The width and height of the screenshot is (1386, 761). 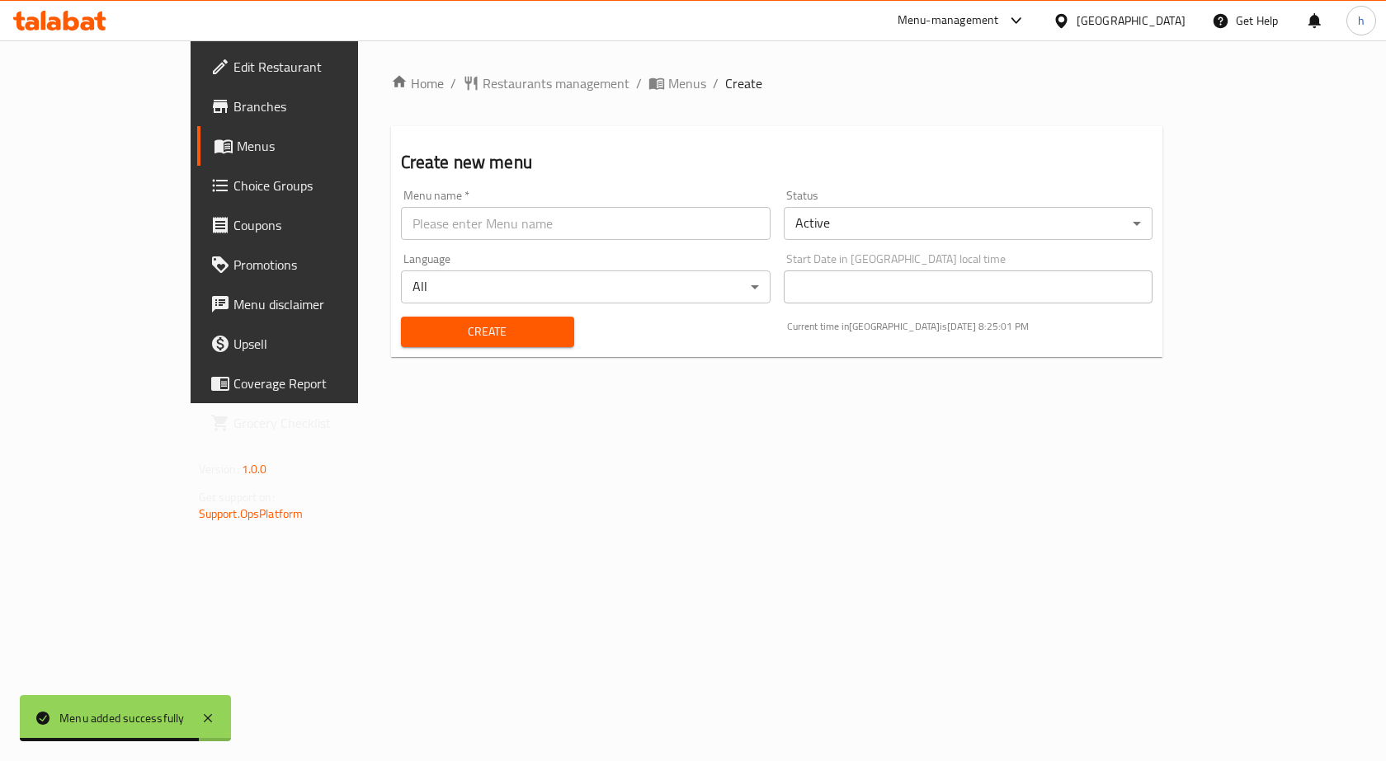 What do you see at coordinates (321, 384) in the screenshot?
I see `span: Coverage Report` at bounding box center [321, 384].